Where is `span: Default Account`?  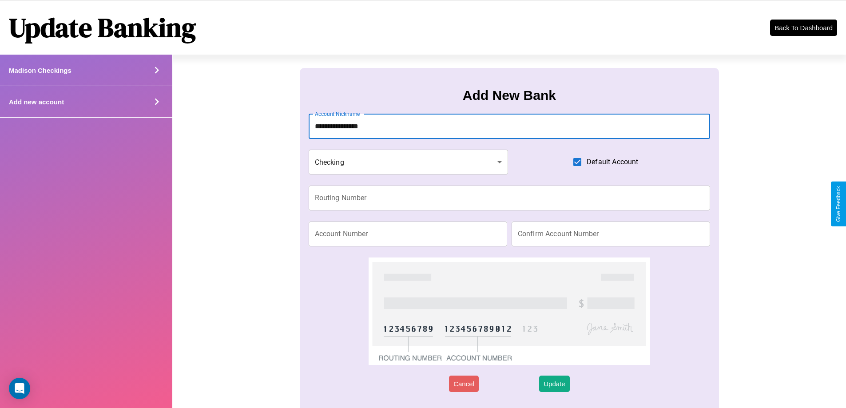
span: Default Account is located at coordinates (612, 162).